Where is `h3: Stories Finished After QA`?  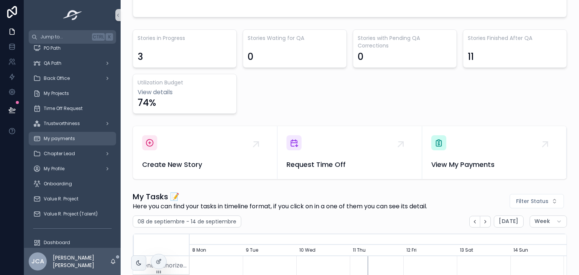
h3: Stories Finished After QA is located at coordinates (515, 38).